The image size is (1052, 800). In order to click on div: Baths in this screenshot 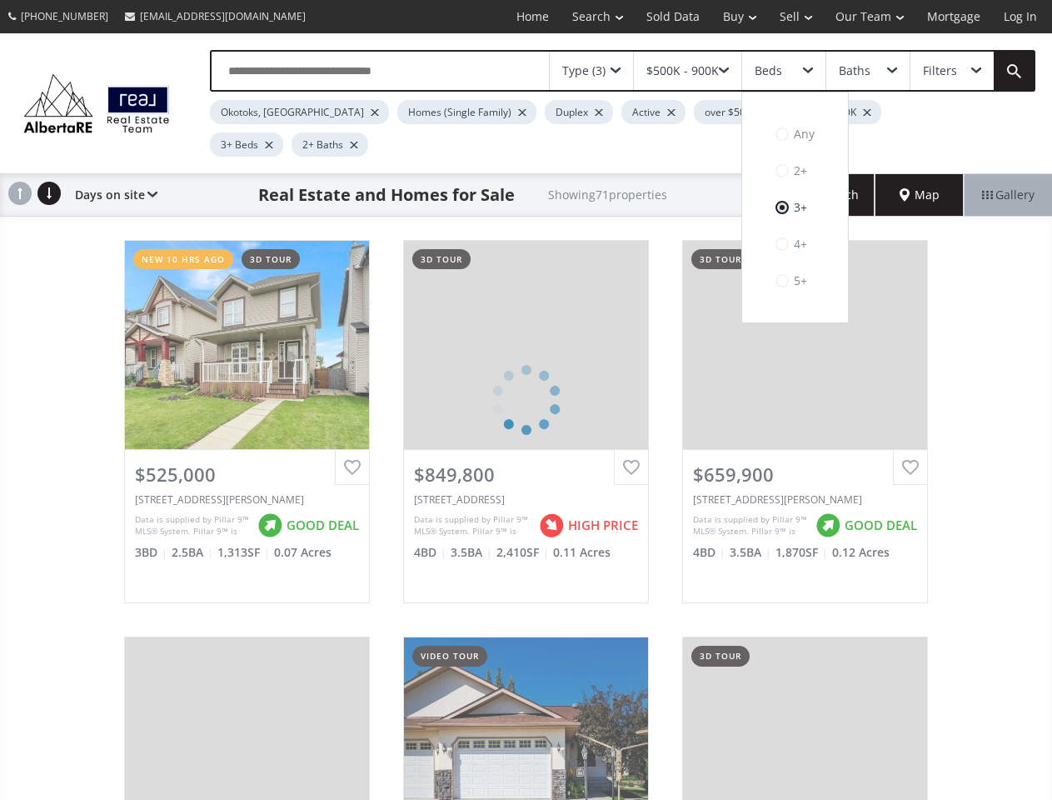, I will do `click(855, 71)`.